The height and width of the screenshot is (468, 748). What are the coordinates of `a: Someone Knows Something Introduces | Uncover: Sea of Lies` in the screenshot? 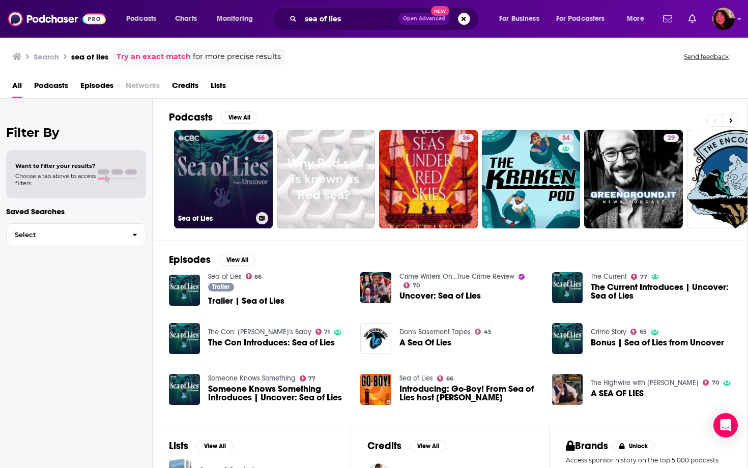 It's located at (278, 393).